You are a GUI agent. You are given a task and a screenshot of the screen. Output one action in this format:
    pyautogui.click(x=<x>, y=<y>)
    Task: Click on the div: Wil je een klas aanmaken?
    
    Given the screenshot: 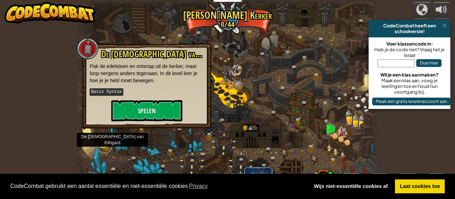 What is the action you would take?
    pyautogui.click(x=409, y=75)
    